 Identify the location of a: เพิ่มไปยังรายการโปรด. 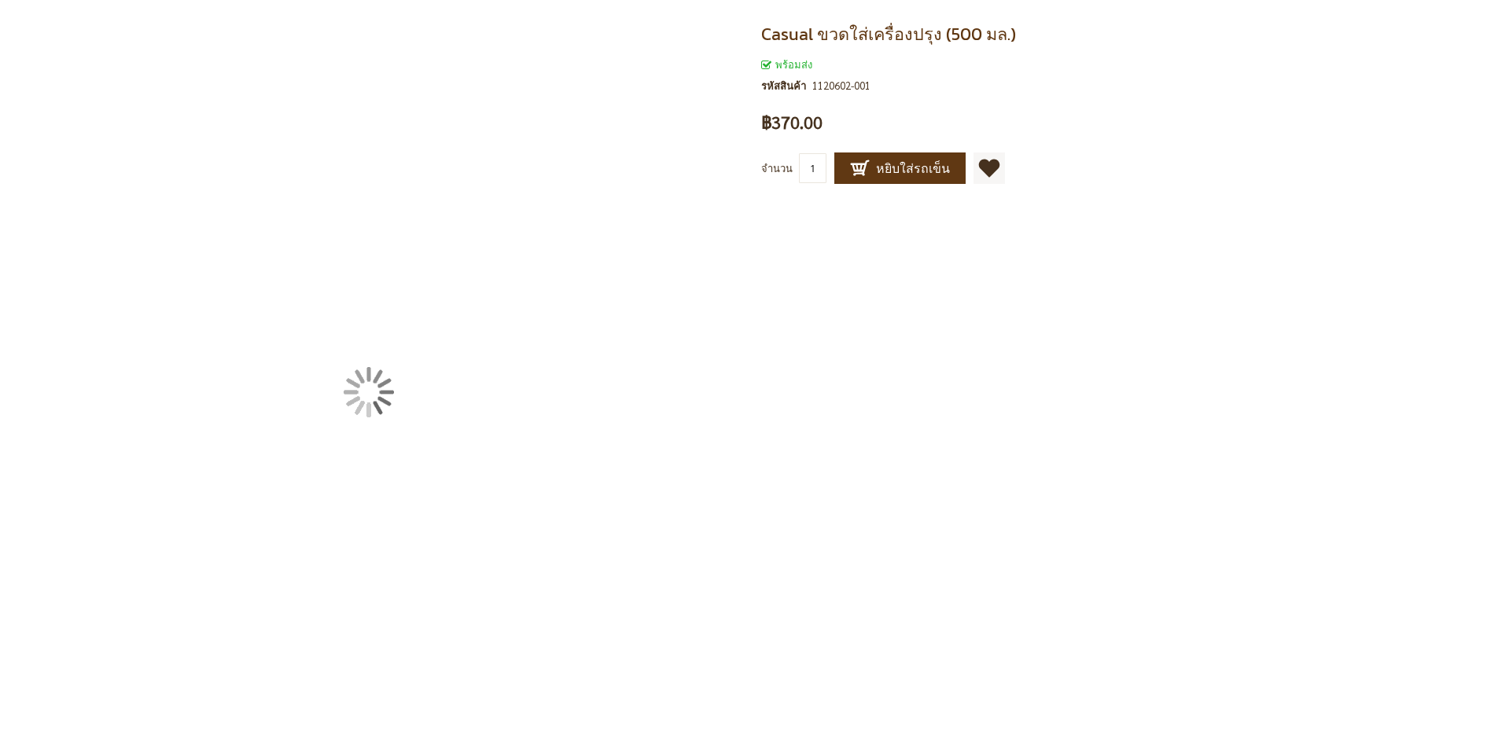
(989, 168).